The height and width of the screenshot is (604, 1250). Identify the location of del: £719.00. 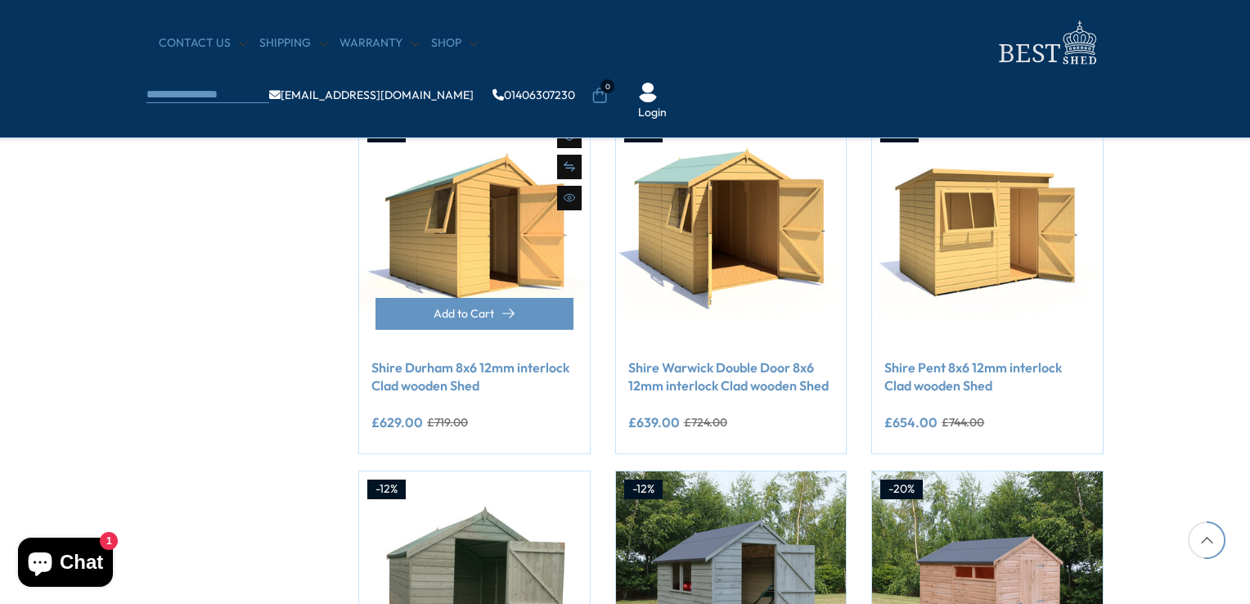
(447, 422).